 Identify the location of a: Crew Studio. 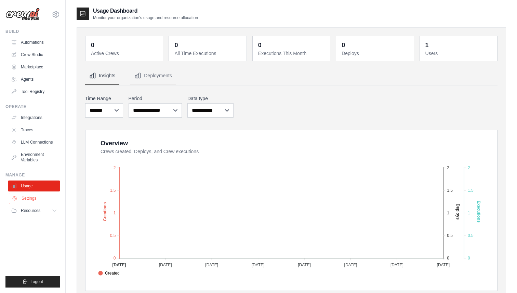
(34, 55).